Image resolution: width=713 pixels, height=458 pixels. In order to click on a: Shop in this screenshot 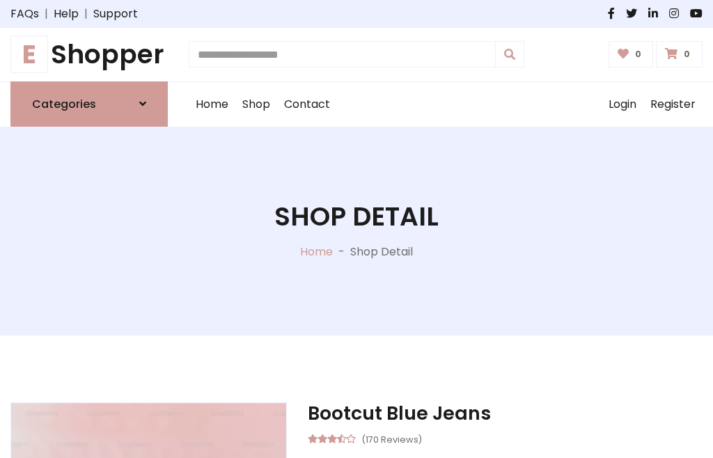, I will do `click(256, 104)`.